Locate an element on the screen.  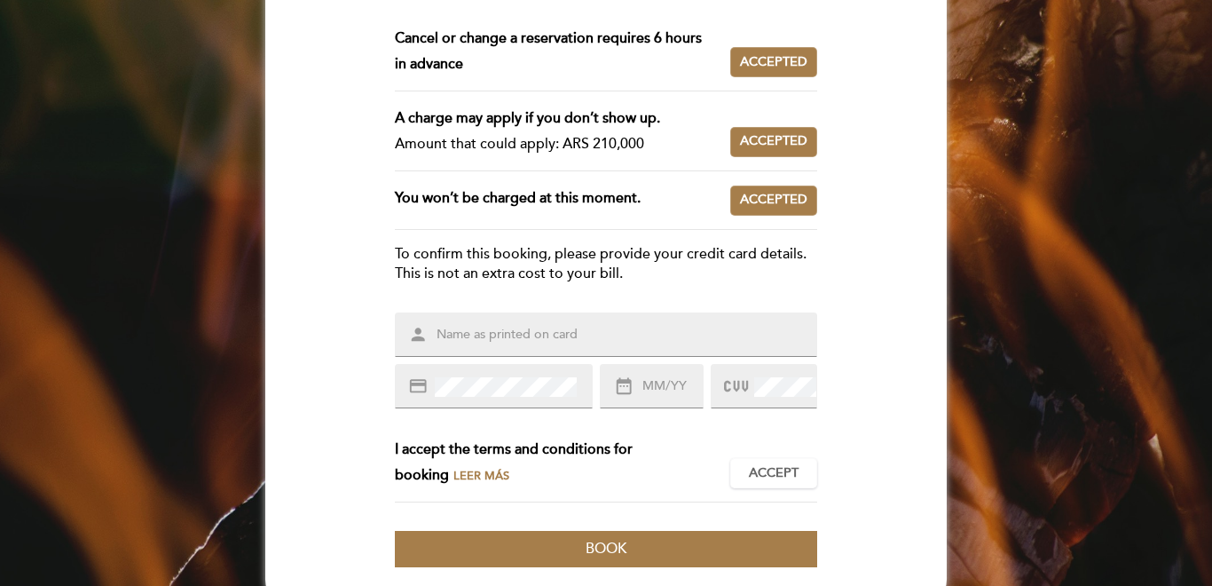
i: date_range is located at coordinates (624, 386).